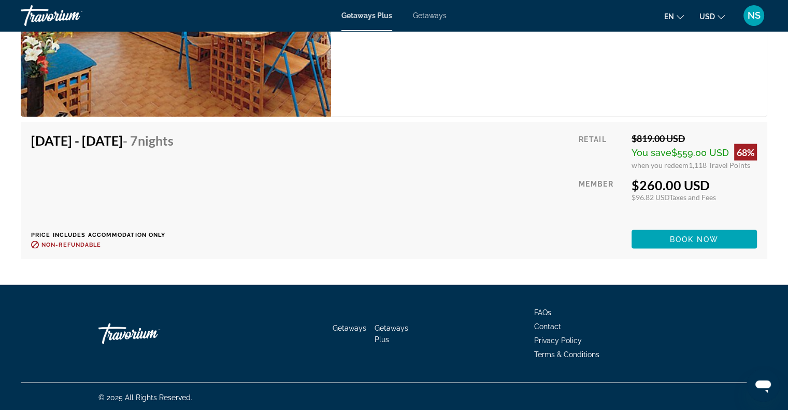 The image size is (788, 410). I want to click on span: Nights, so click(155, 140).